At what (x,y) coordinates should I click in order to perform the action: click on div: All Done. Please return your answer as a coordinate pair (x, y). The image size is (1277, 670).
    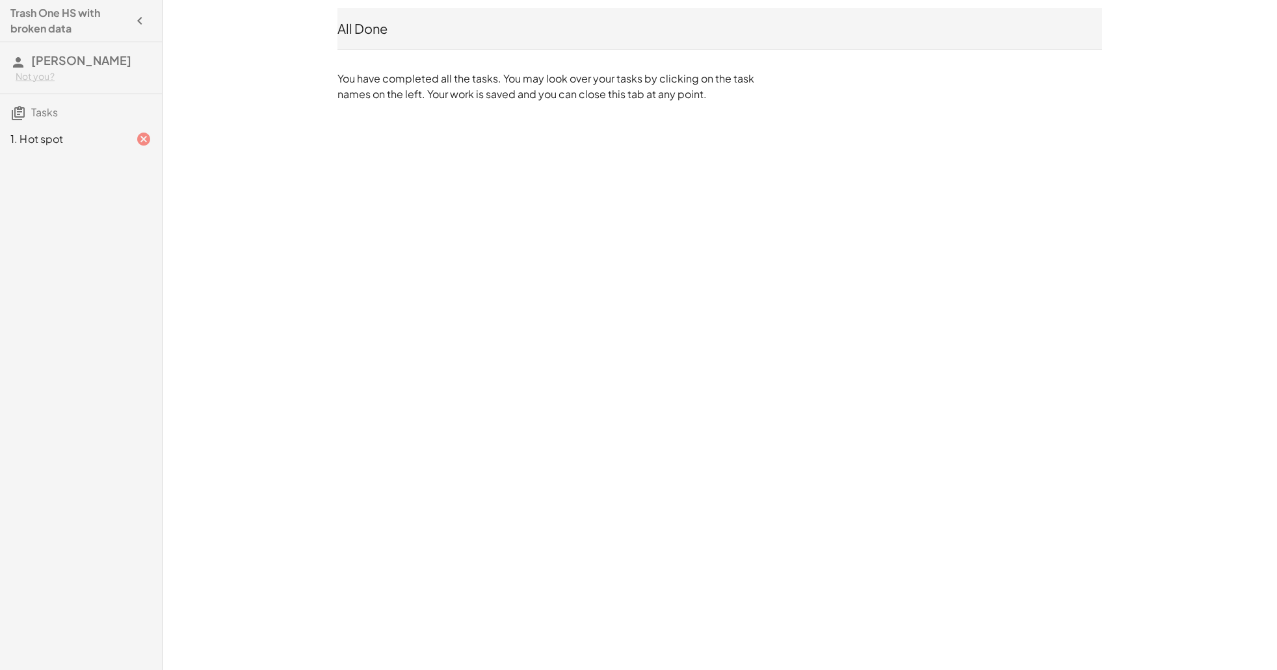
    Looking at the image, I should click on (720, 29).